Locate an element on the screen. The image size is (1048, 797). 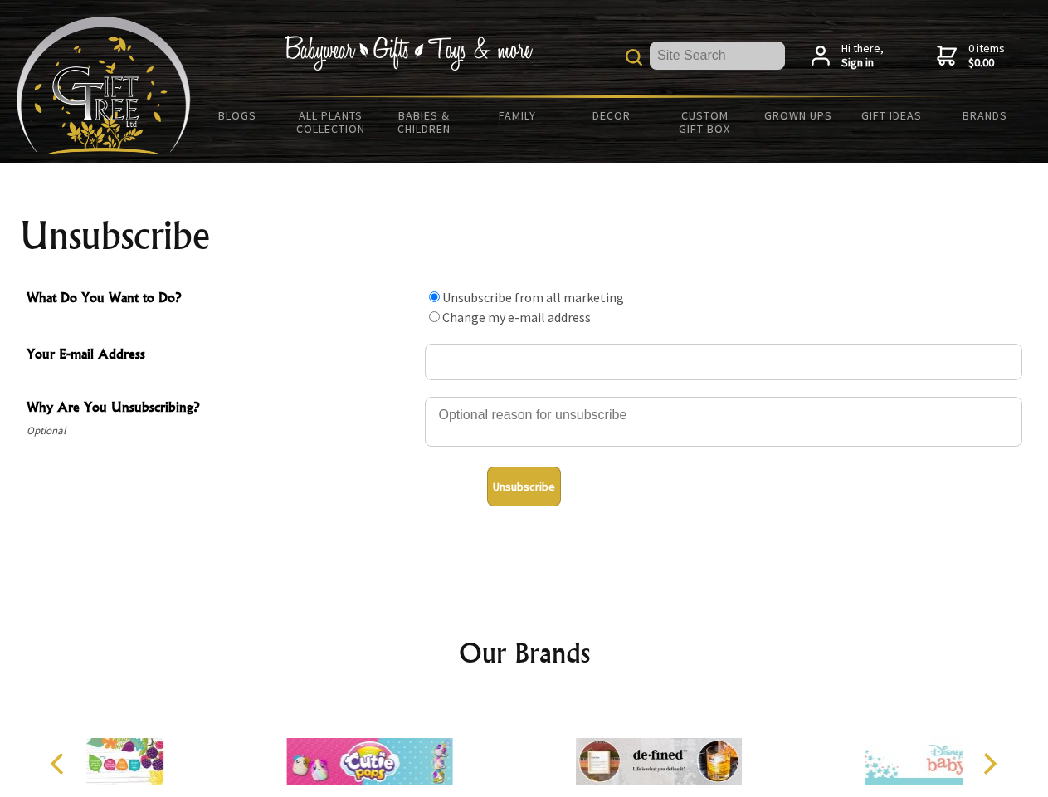
h1: Unsubscribe is located at coordinates (524, 236).